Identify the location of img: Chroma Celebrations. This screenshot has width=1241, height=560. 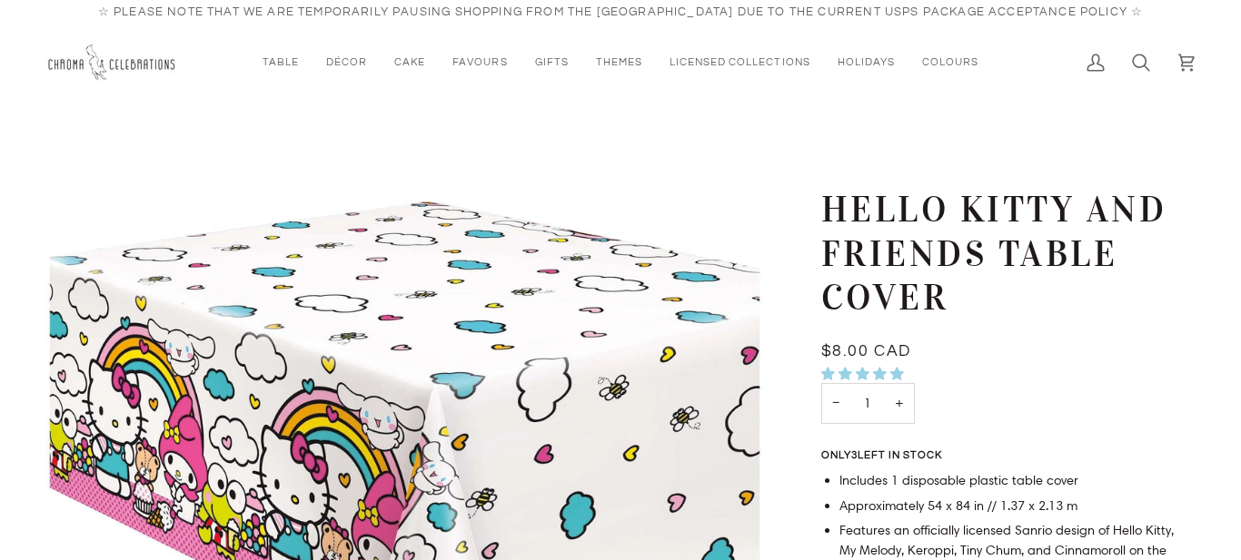
(114, 63).